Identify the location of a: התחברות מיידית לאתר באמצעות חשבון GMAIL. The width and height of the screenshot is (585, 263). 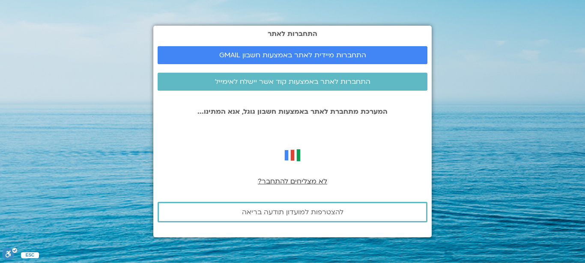
(292, 55).